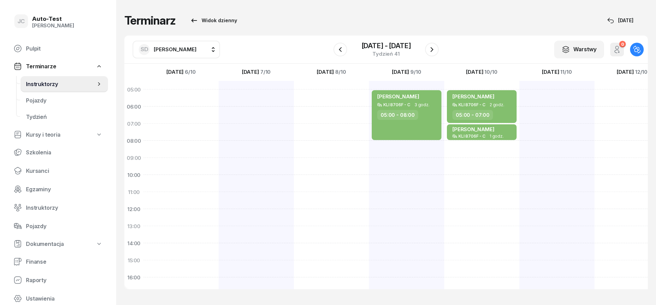  I want to click on a: Szkolenia, so click(58, 152).